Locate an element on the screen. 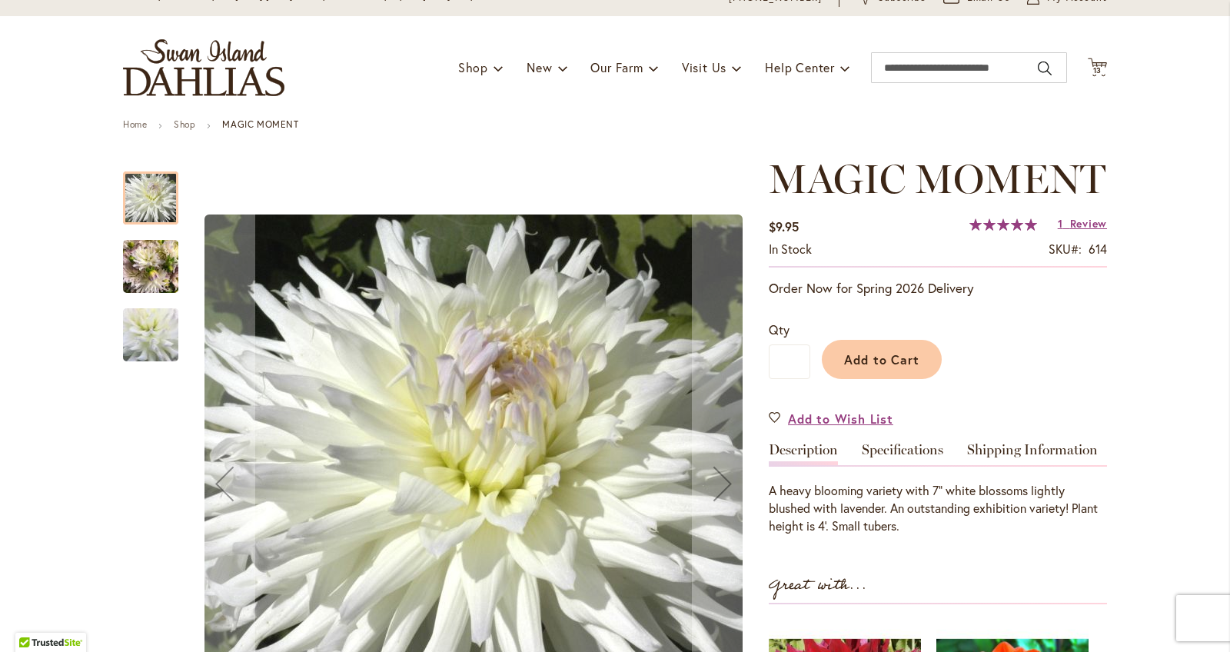 This screenshot has height=652, width=1230. a: store logo is located at coordinates (204, 68).